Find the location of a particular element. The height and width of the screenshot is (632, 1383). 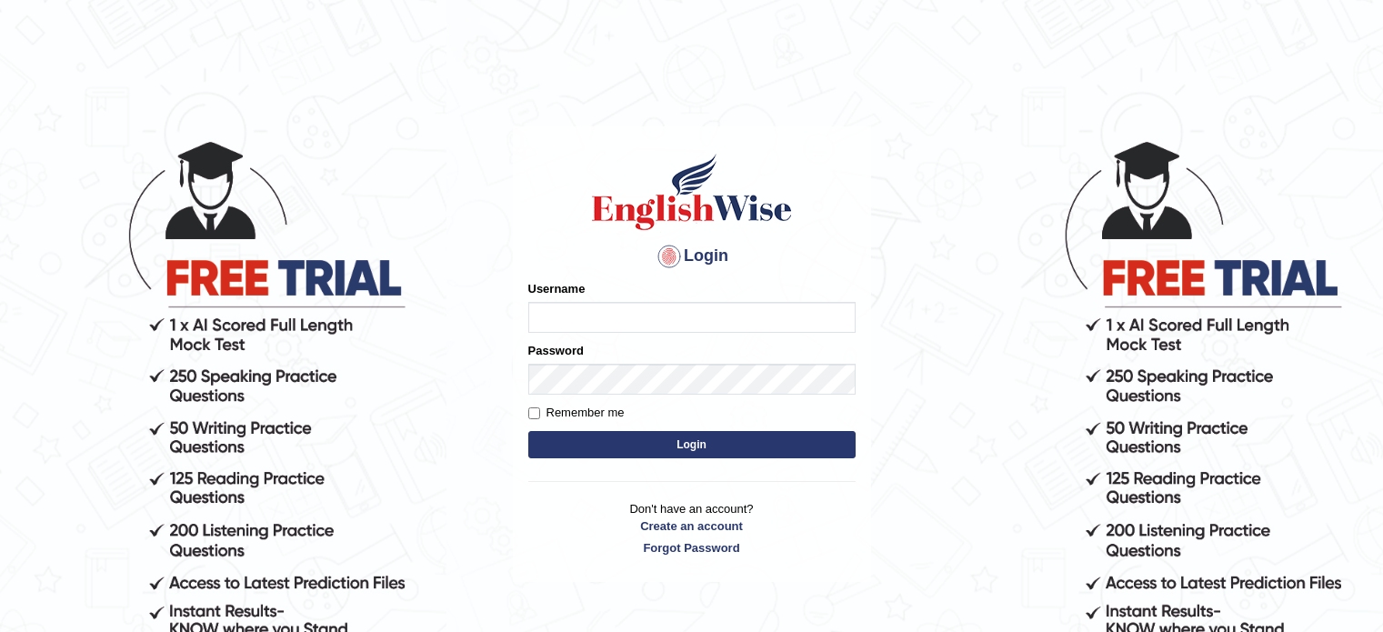

a: Create an account is located at coordinates (692, 526).